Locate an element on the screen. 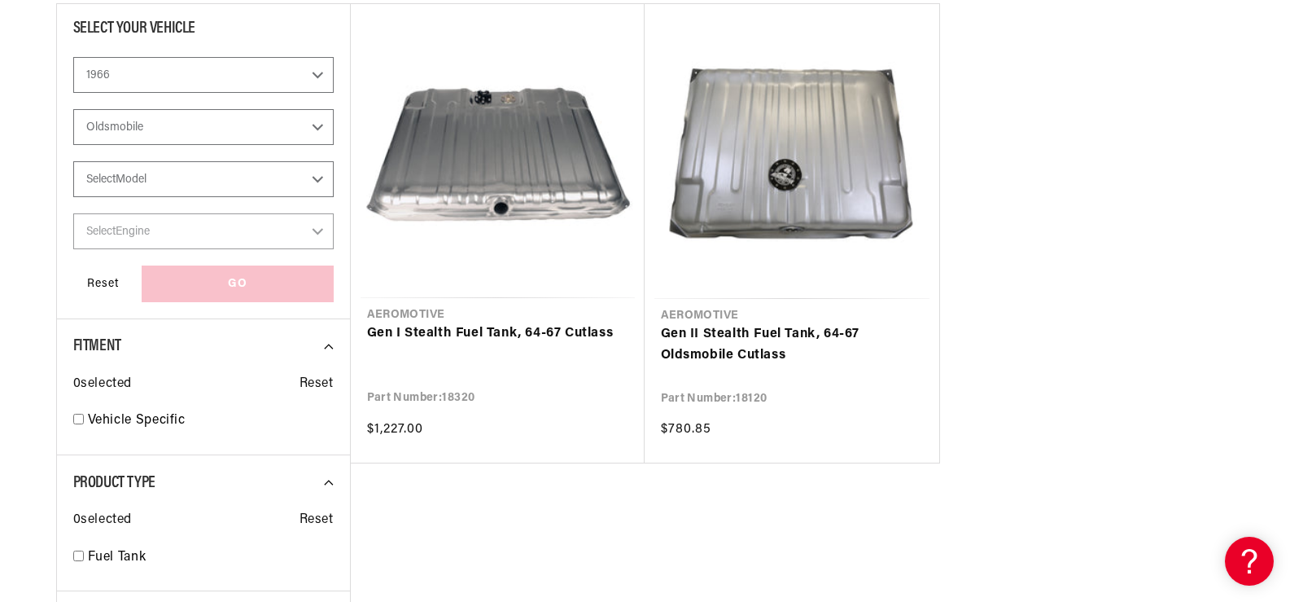 Image resolution: width=1290 pixels, height=602 pixels. select: Make is located at coordinates (204, 127).